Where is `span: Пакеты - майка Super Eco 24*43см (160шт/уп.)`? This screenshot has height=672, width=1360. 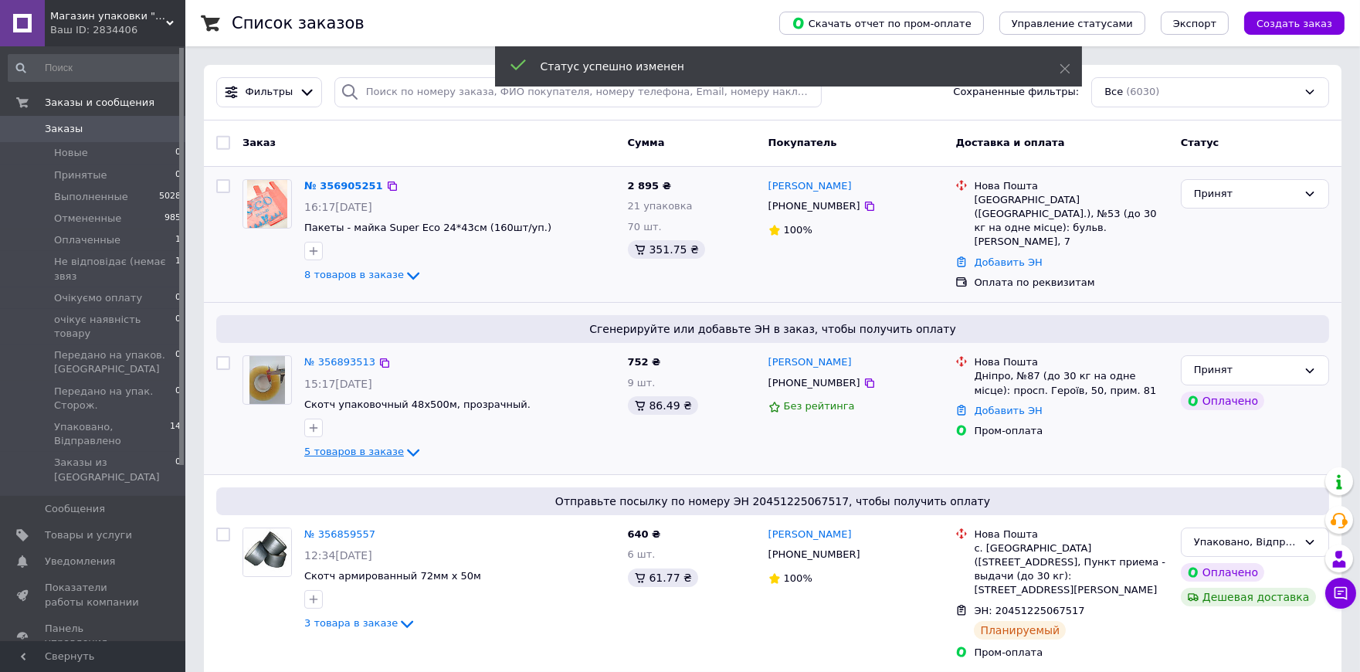
span: Пакеты - майка Super Eco 24*43см (160шт/уп.) is located at coordinates (428, 227).